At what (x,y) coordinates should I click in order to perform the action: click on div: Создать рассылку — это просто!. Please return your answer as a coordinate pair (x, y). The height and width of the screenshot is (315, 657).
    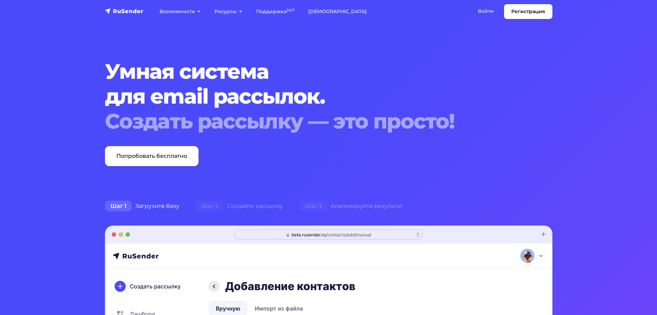
    Looking at the image, I should click on (310, 121).